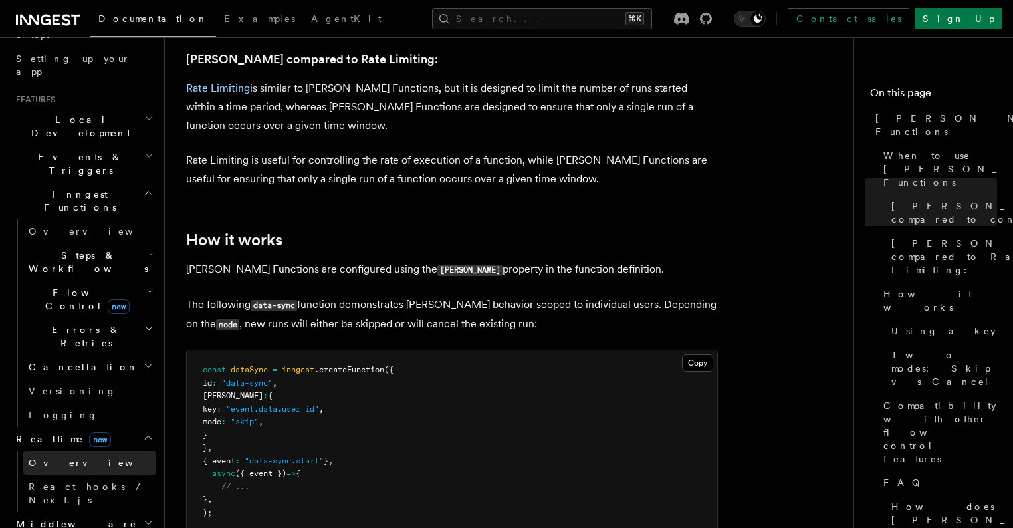 The image size is (1013, 528). What do you see at coordinates (219, 461) in the screenshot?
I see `span: { event` at bounding box center [219, 461].